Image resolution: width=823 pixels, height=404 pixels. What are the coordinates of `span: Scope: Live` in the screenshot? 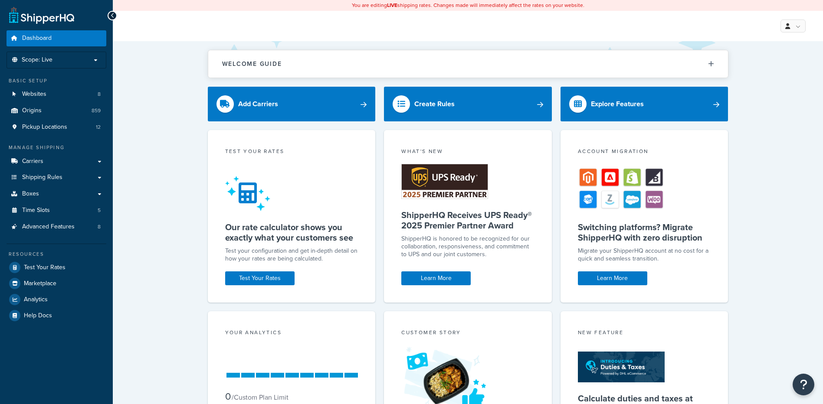 It's located at (37, 60).